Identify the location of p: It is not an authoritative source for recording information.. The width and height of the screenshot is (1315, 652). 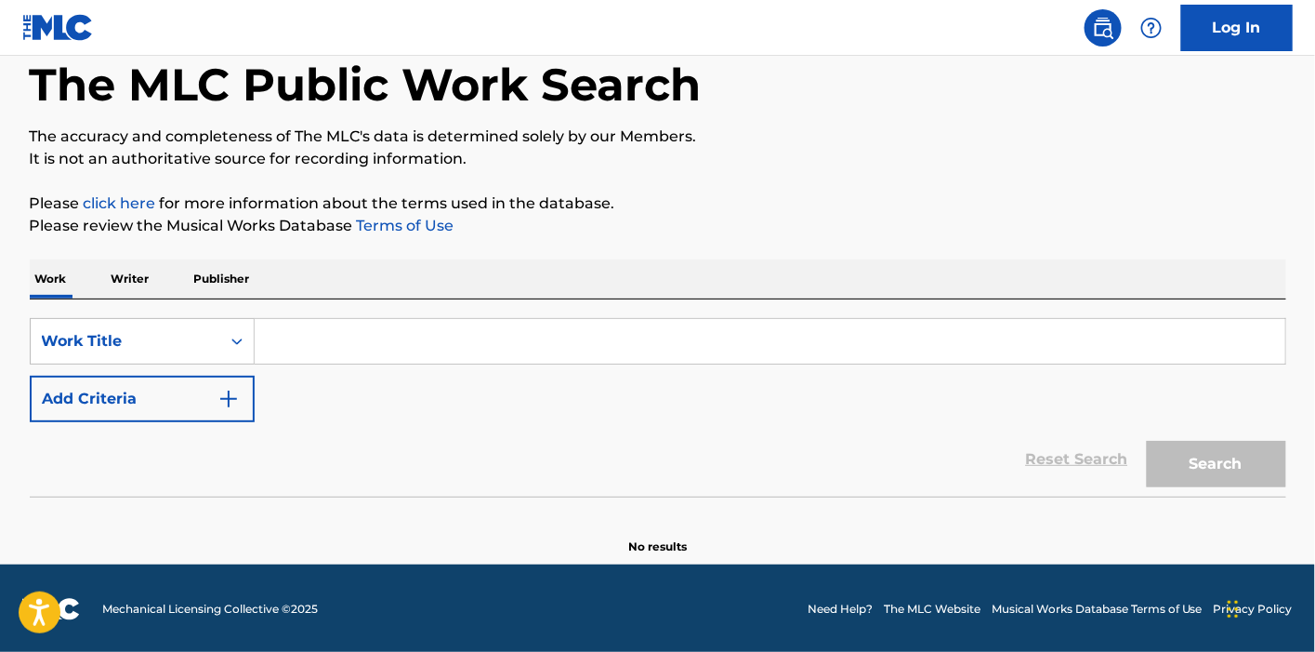
(658, 159).